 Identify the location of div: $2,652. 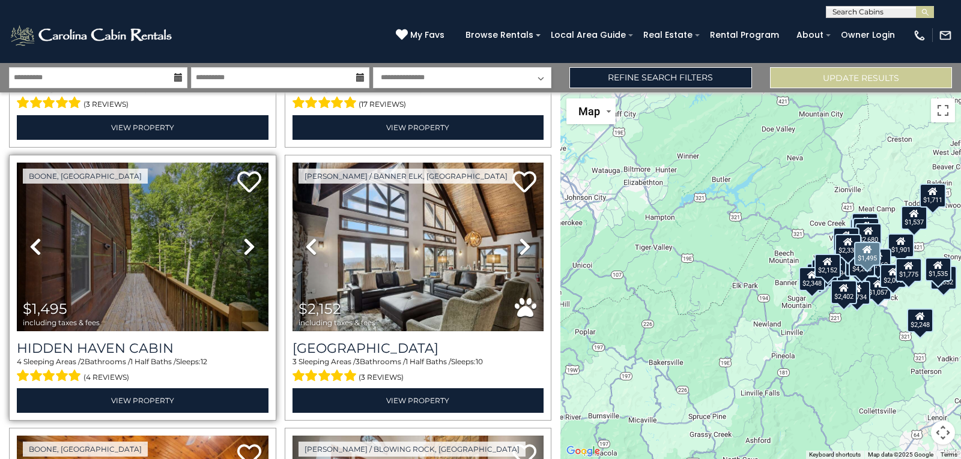
(943, 277).